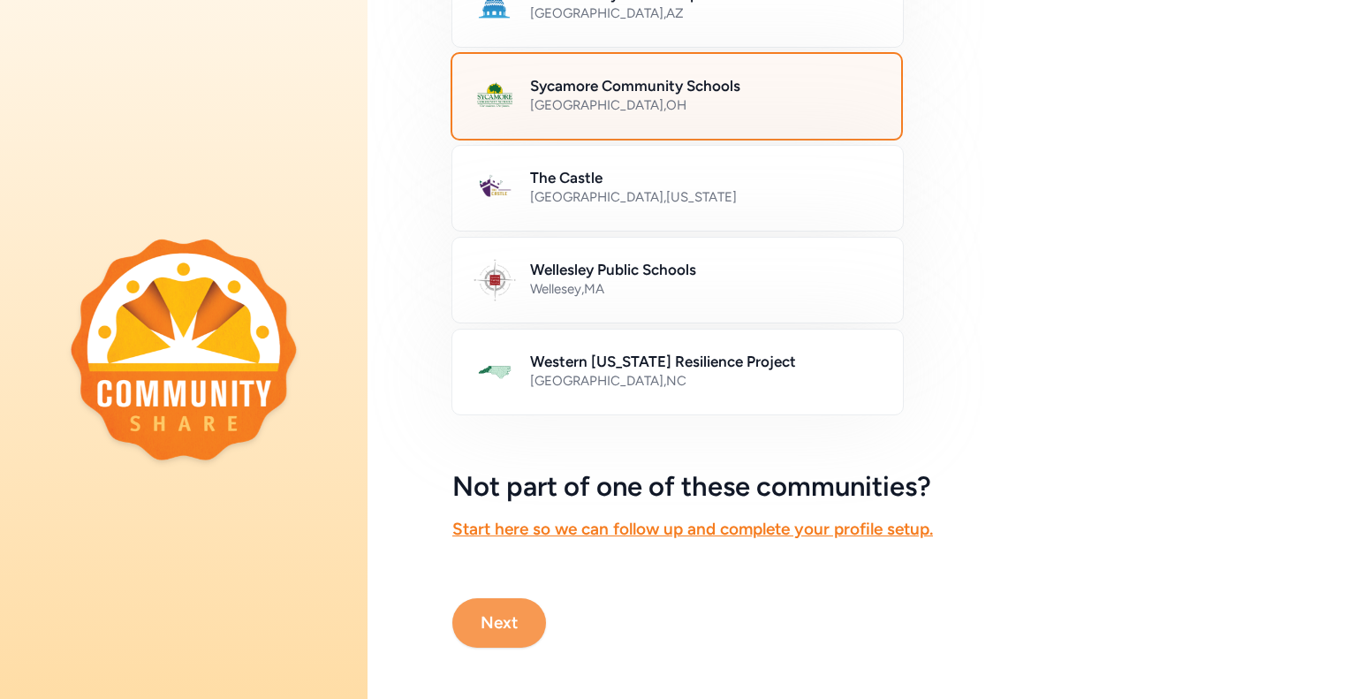 The width and height of the screenshot is (1357, 699). I want to click on button: Next, so click(499, 623).